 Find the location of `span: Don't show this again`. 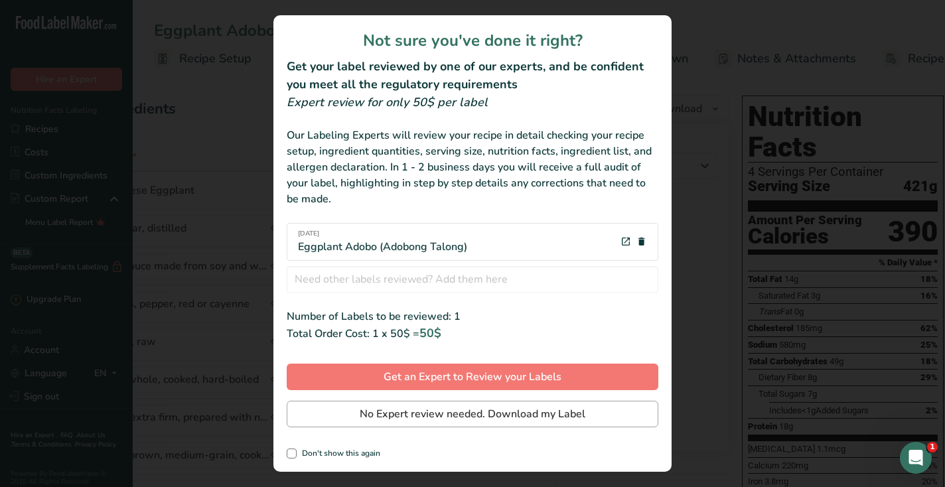

span: Don't show this again is located at coordinates (338, 453).